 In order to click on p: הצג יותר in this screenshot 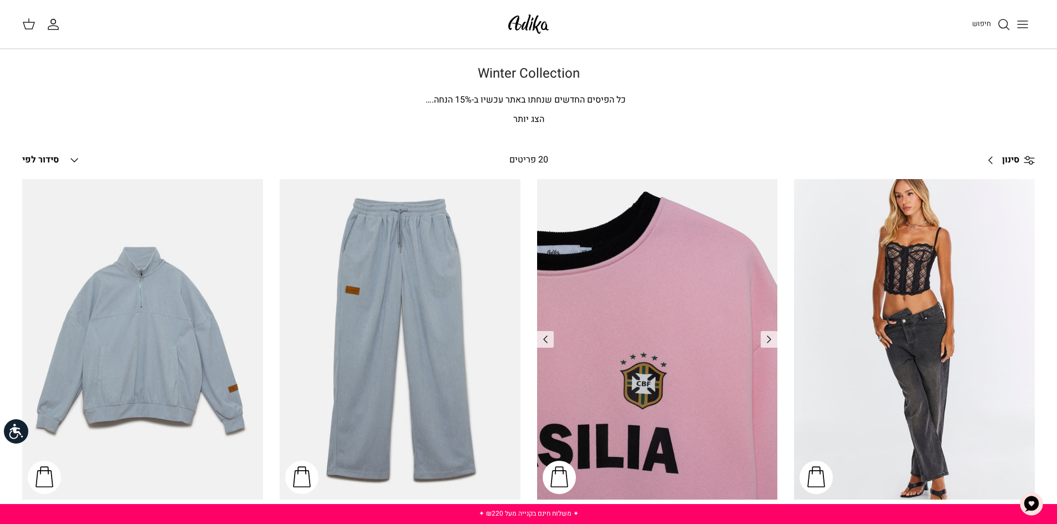, I will do `click(529, 120)`.